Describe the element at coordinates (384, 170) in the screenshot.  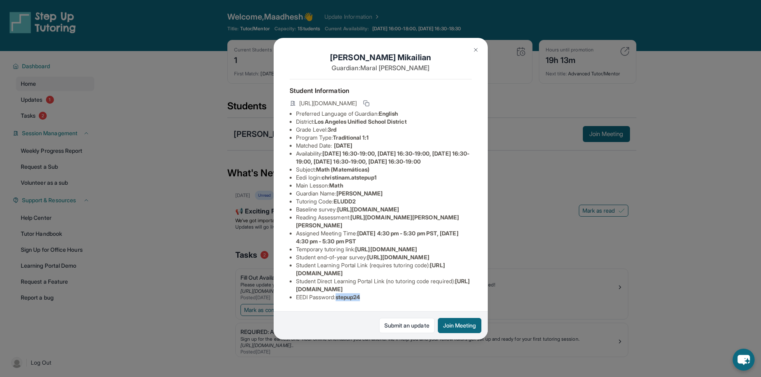
I see `li: Subject :` at that location.